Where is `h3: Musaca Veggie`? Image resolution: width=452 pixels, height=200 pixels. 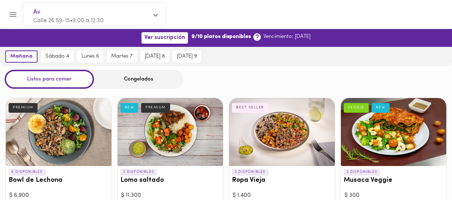 h3: Musaca Veggie is located at coordinates (393, 180).